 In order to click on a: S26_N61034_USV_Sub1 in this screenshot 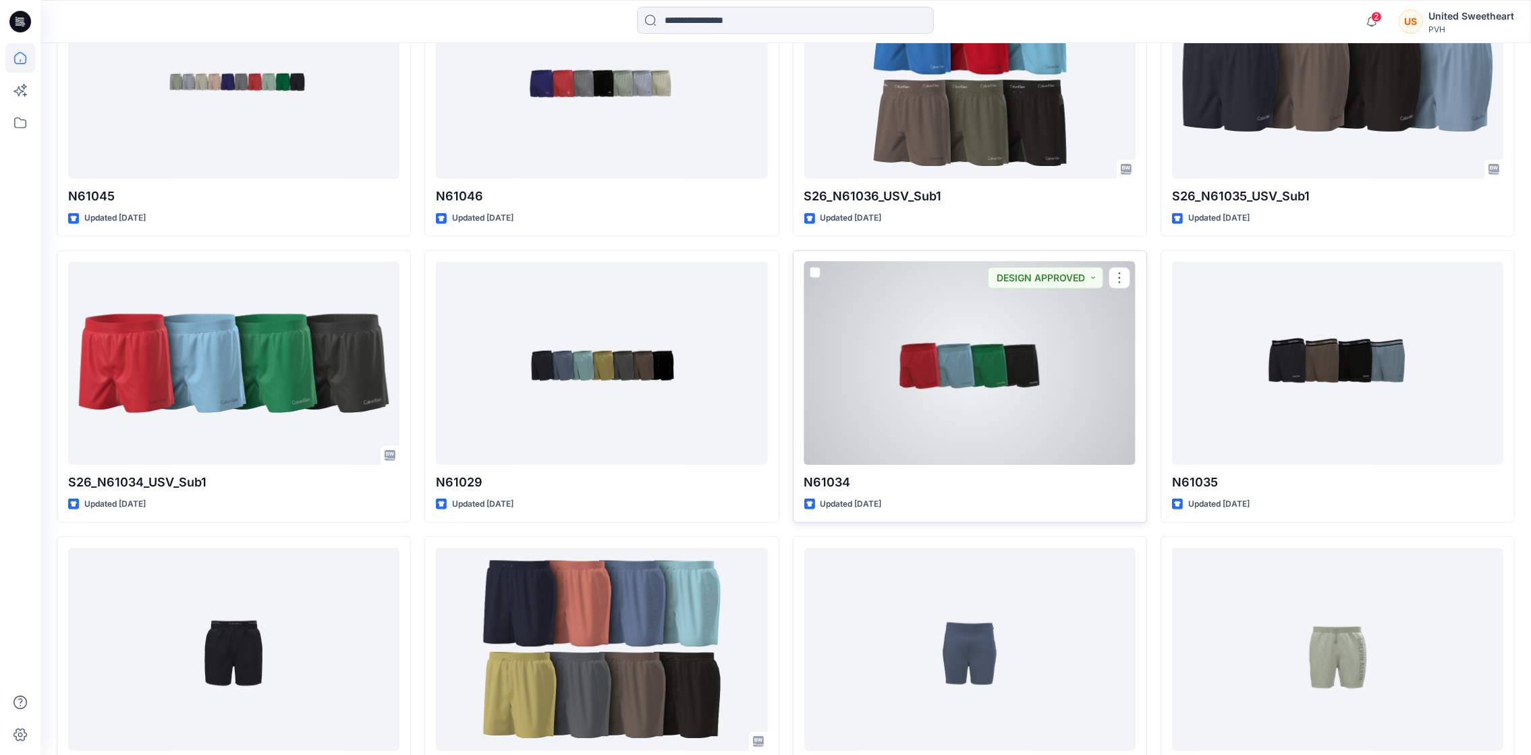, I will do `click(233, 363)`.